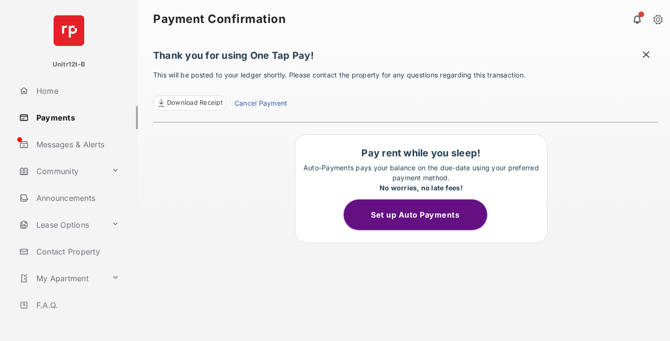 This screenshot has height=341, width=670. I want to click on span: Download Receipt, so click(195, 103).